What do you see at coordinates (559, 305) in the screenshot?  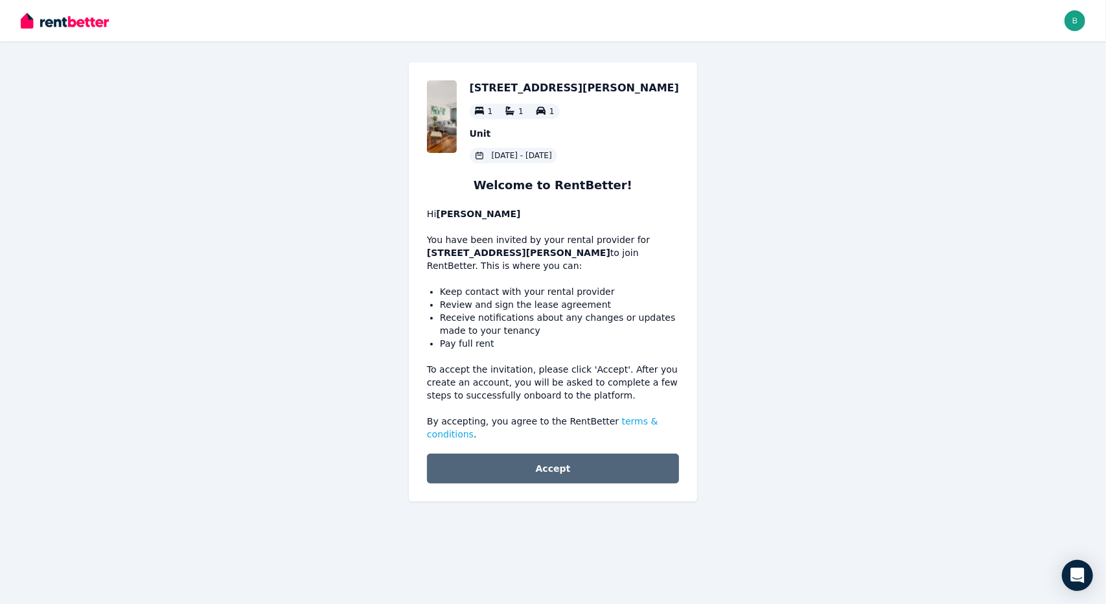 I see `li: Review and sign the lease agreement` at bounding box center [559, 305].